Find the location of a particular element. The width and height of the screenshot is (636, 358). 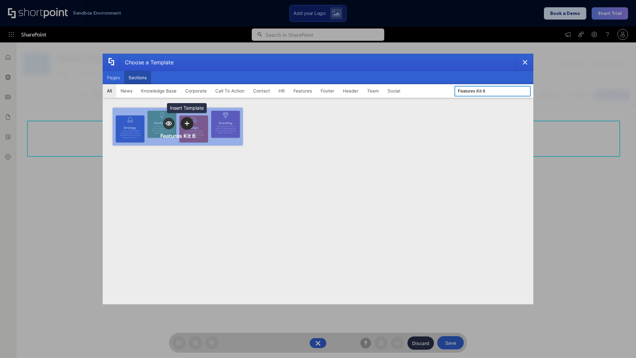

button: Sections is located at coordinates (137, 77).